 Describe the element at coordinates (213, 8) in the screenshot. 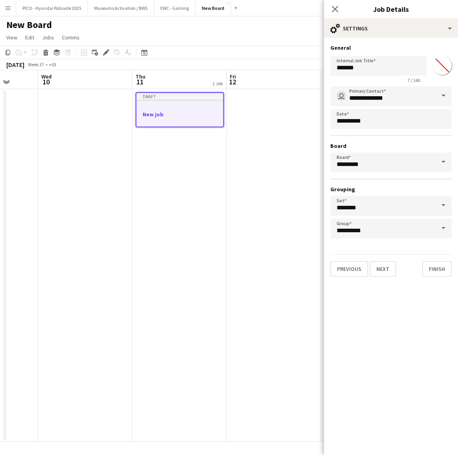

I see `button: New Board` at that location.